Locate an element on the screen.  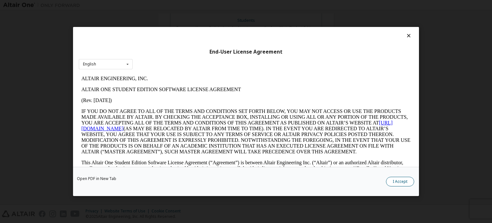
button: I Accept is located at coordinates (400, 181).